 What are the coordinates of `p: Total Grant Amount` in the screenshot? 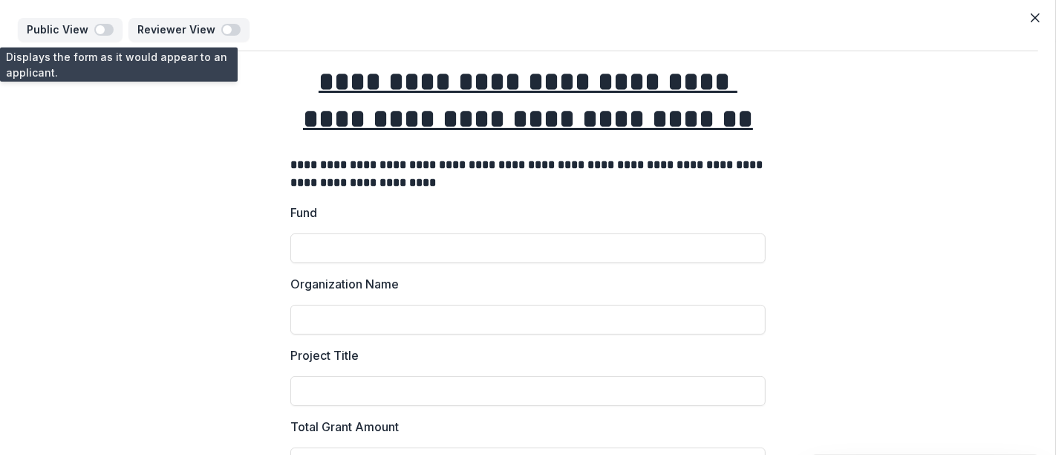 It's located at (345, 426).